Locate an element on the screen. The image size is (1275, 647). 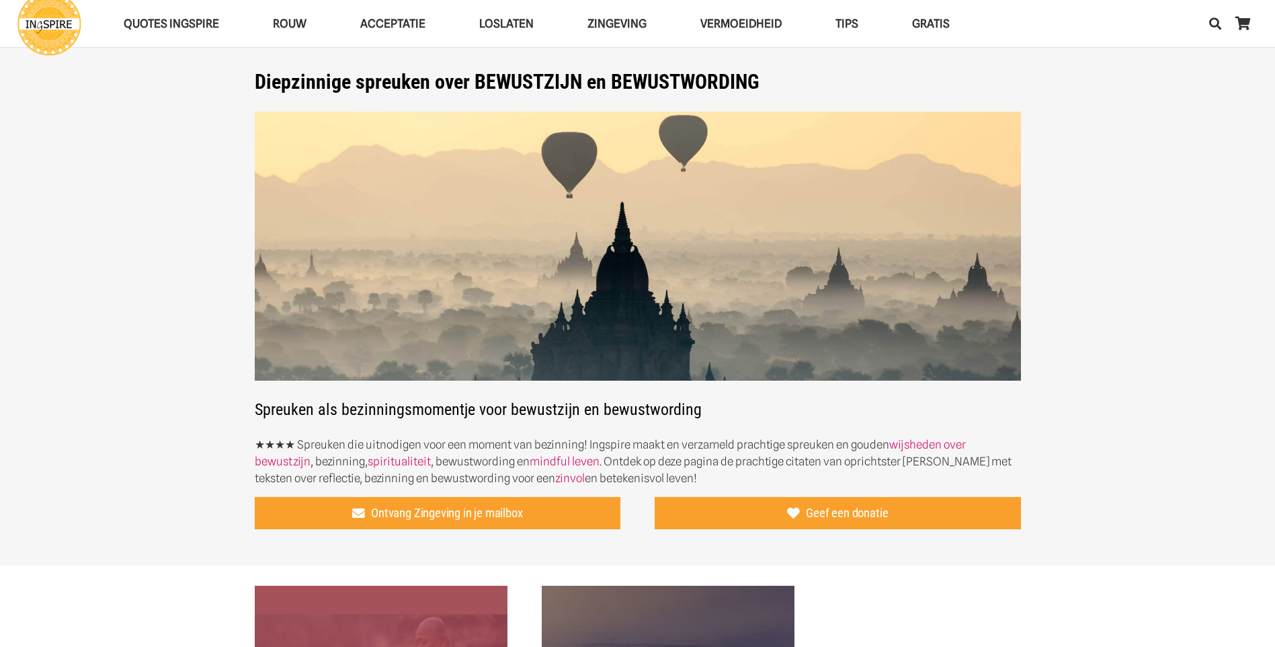
a: spiritualiteit is located at coordinates (399, 461).